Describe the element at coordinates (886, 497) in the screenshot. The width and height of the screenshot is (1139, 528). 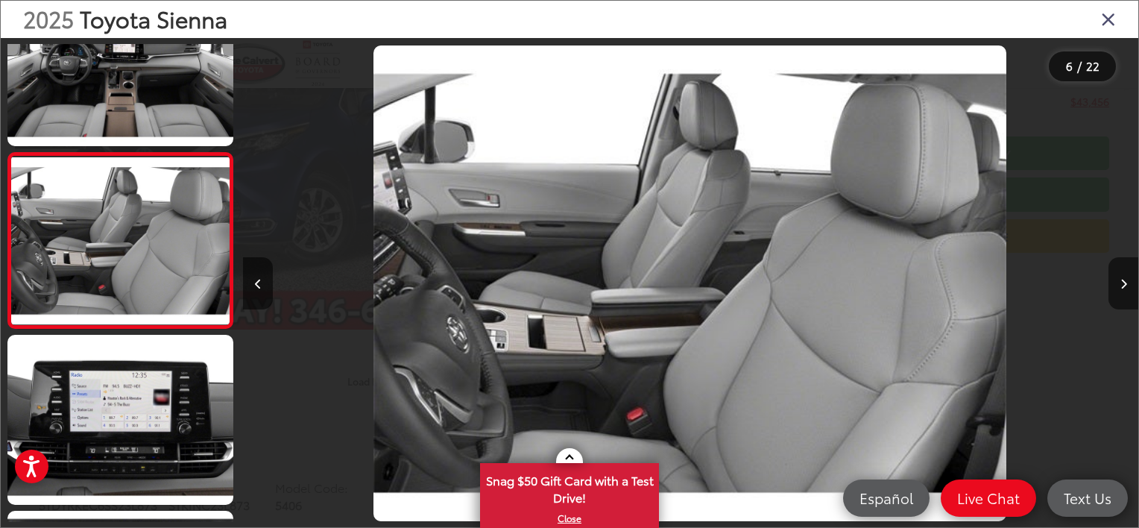
I see `span: Español` at that location.